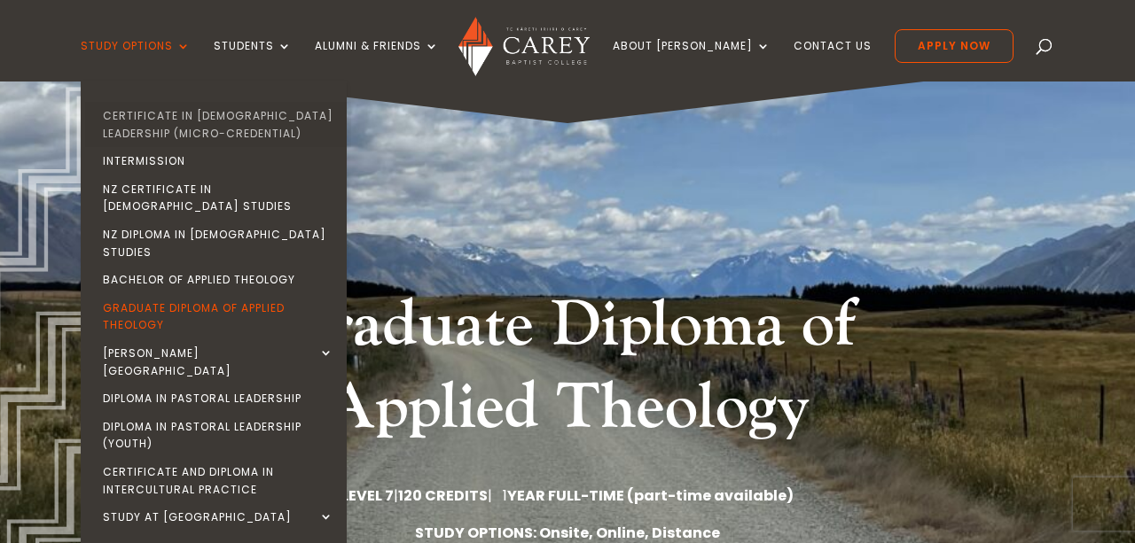 Image resolution: width=1135 pixels, height=543 pixels. What do you see at coordinates (523, 46) in the screenshot?
I see `img: Carey Baptist College` at bounding box center [523, 46].